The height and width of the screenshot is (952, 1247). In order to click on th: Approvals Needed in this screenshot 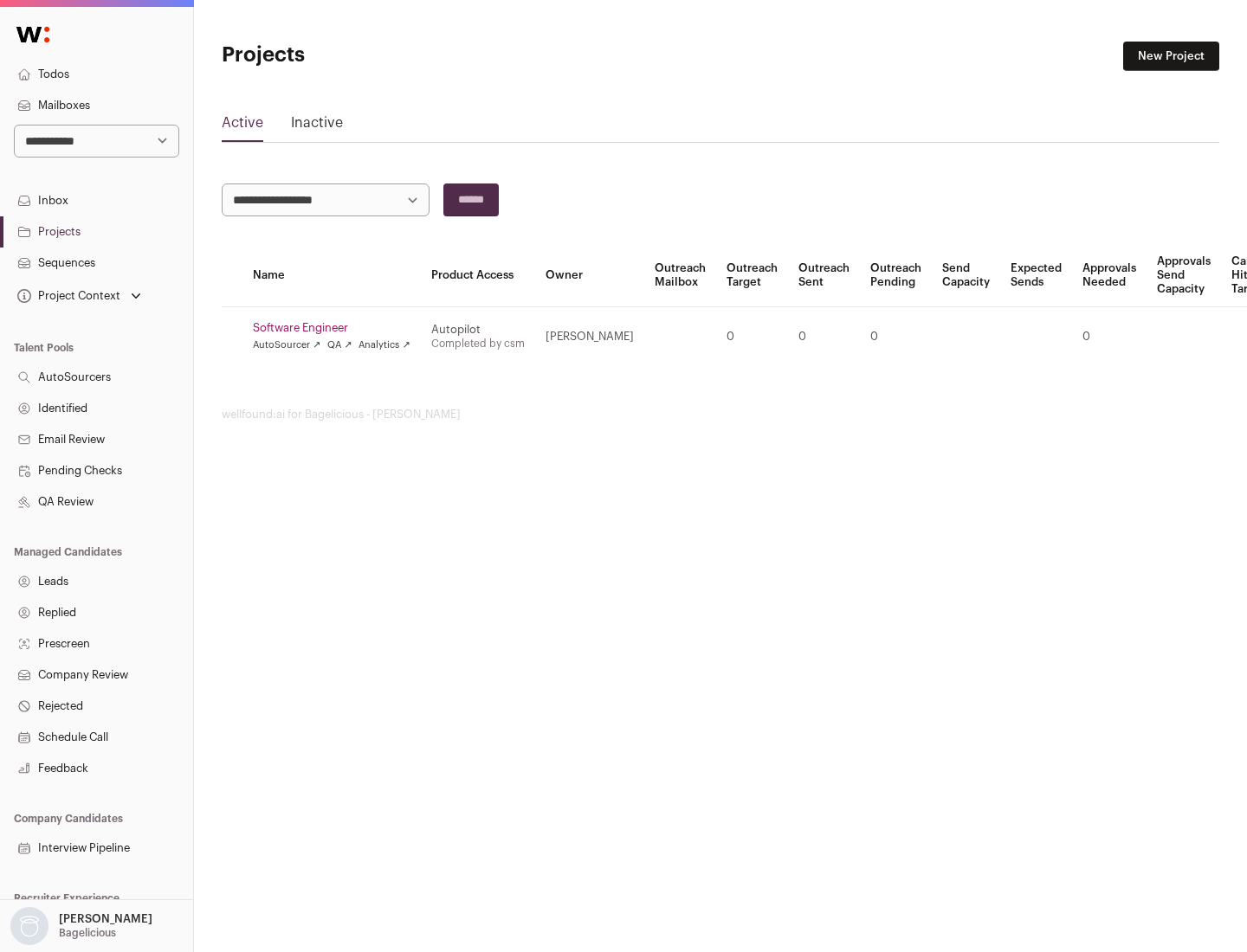, I will do `click(1109, 275)`.